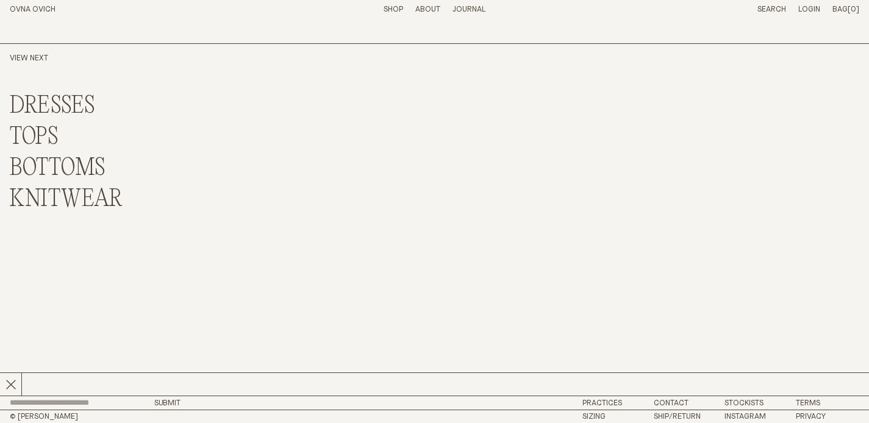  What do you see at coordinates (809, 9) in the screenshot?
I see `a: Login` at bounding box center [809, 9].